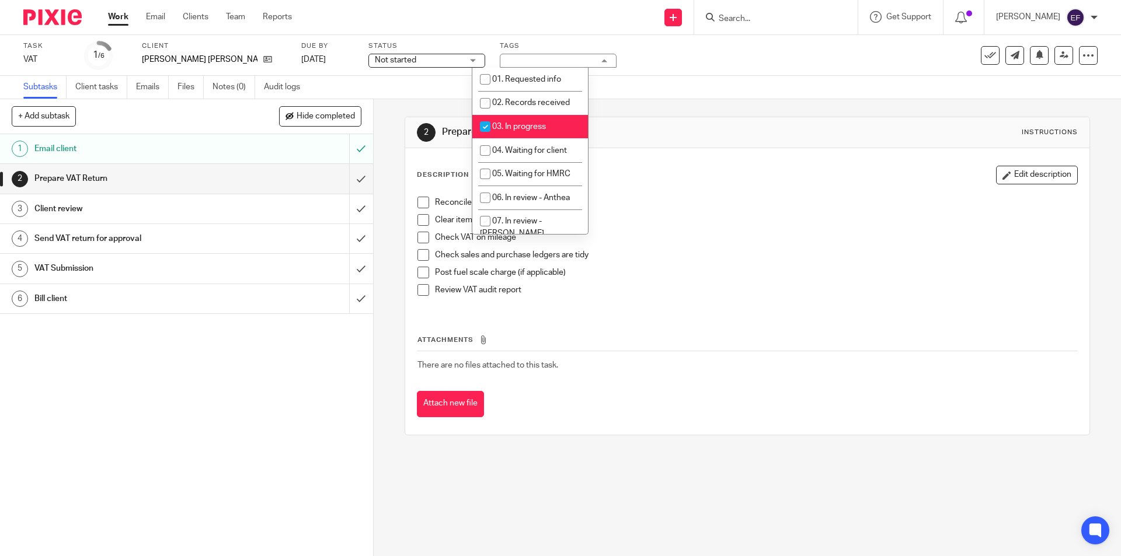  Describe the element at coordinates (770, 19) in the screenshot. I see `input: Search` at that location.